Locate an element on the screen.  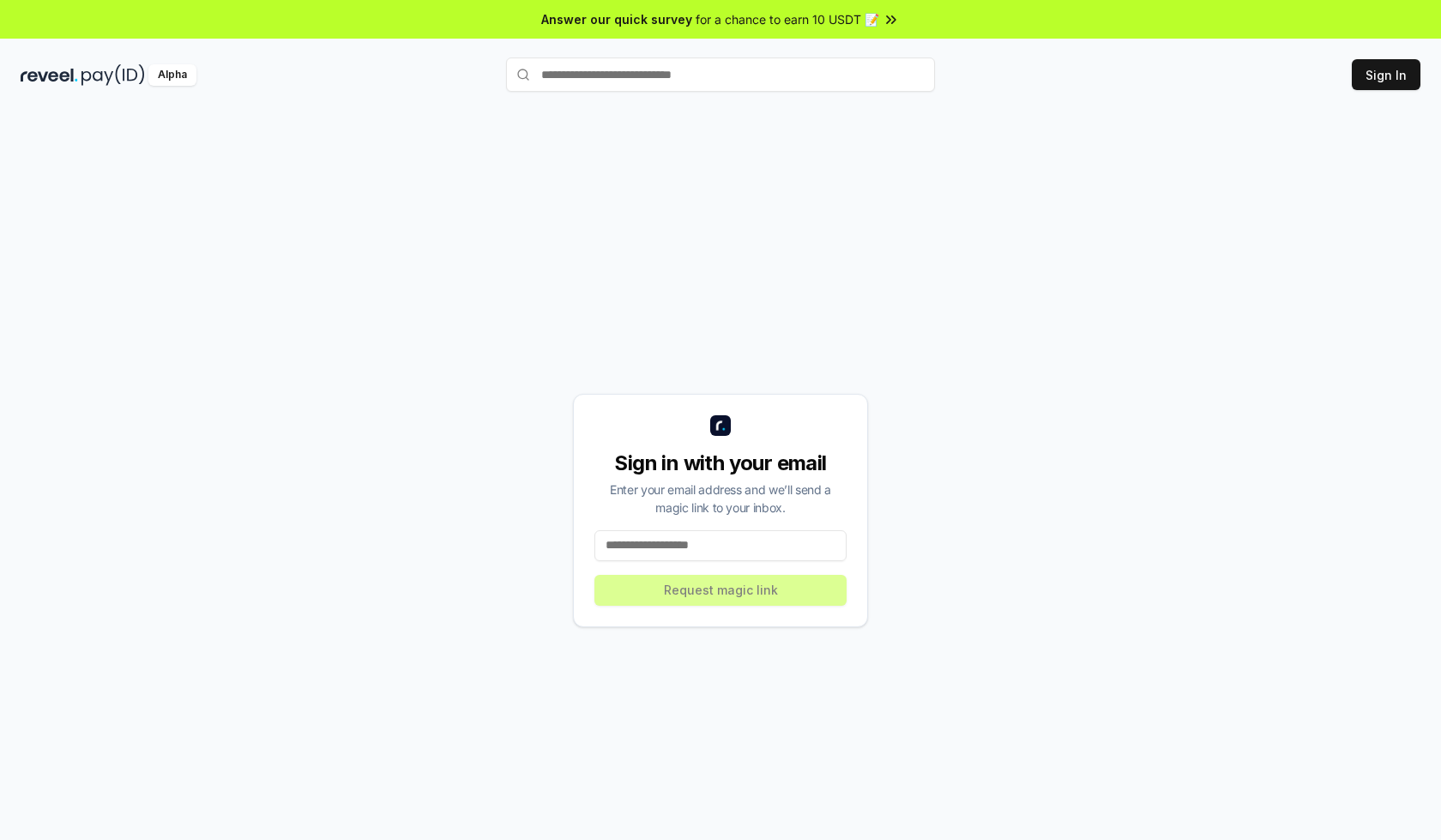
img: pay_id is located at coordinates (113, 74).